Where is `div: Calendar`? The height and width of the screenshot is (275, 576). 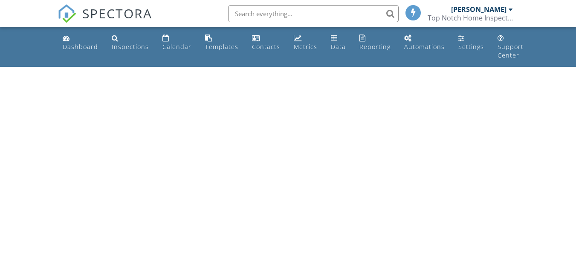
div: Calendar is located at coordinates (177, 46).